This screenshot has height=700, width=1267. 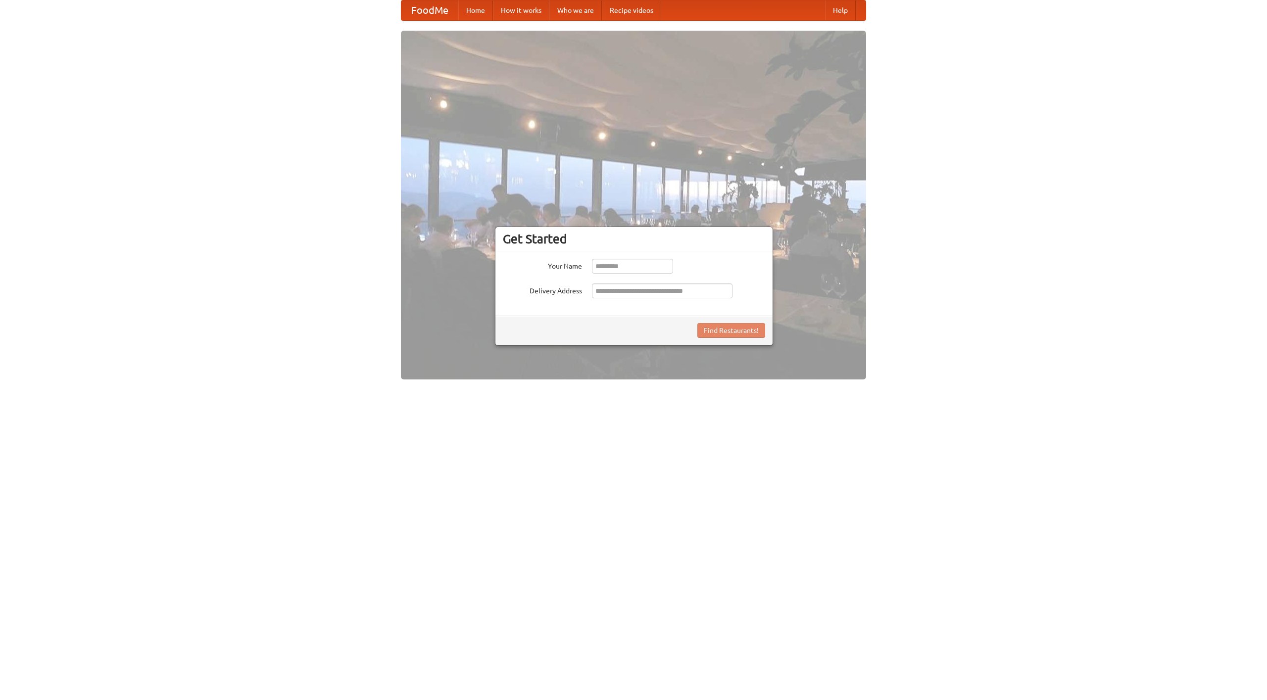 I want to click on a: Who we are, so click(x=575, y=10).